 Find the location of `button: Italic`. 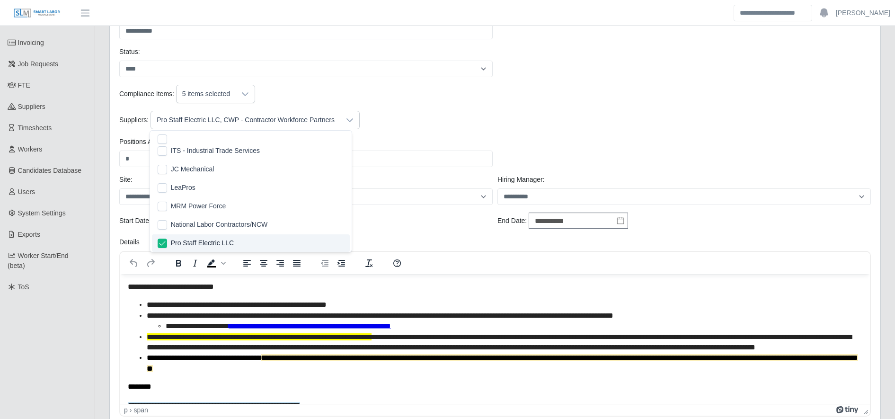

button: Italic is located at coordinates (195, 263).